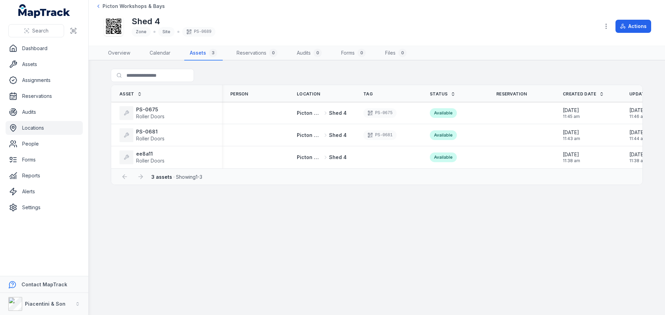 This screenshot has width=665, height=315. Describe the element at coordinates (638, 135) in the screenshot. I see `time: 09/09/2025, 11:44:37 am` at that location.